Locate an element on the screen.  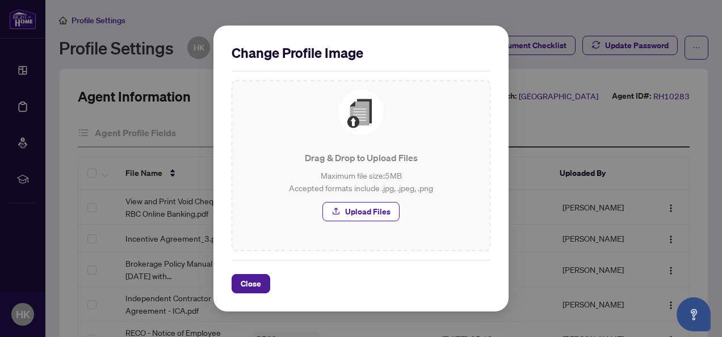
span: File UploadDrag & Drop to Upload FilesMaximum file size:5MBAccepted formats include .jpg, .jpeg, ... is located at coordinates (361, 155).